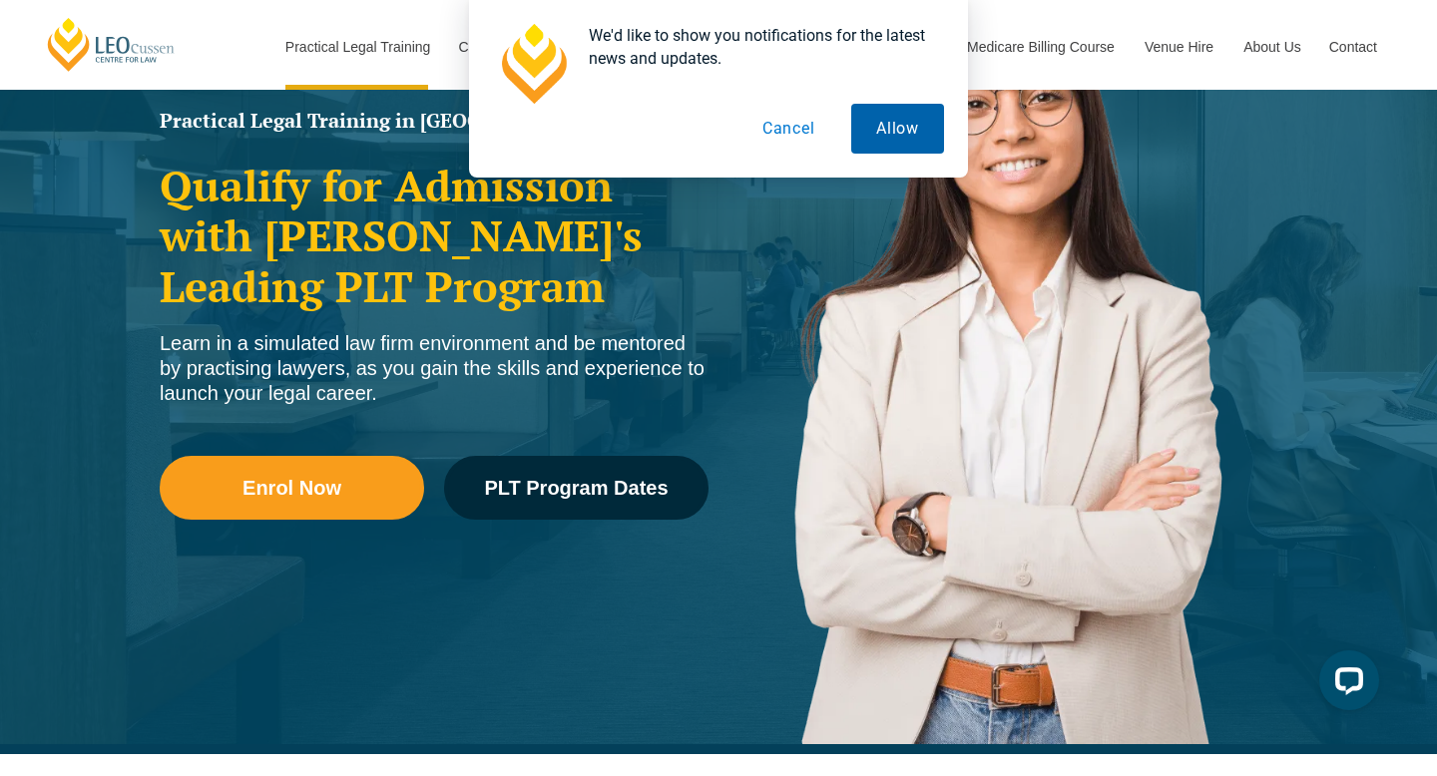 Image resolution: width=1437 pixels, height=776 pixels. What do you see at coordinates (434, 368) in the screenshot?
I see `div: Learn in a simulated law firm environment and be mentored by practising lawyers, as you gain the ...` at bounding box center [434, 368].